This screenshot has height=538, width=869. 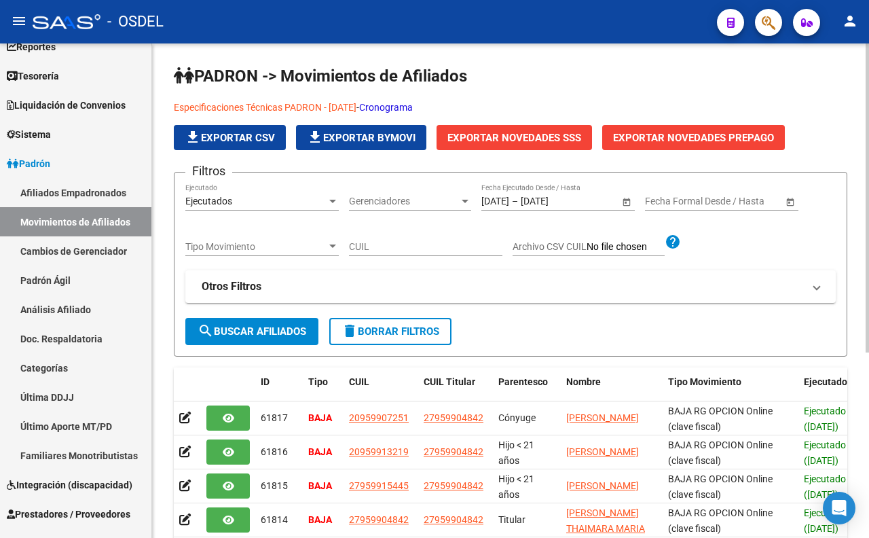 I want to click on span: 61815, so click(x=274, y=486).